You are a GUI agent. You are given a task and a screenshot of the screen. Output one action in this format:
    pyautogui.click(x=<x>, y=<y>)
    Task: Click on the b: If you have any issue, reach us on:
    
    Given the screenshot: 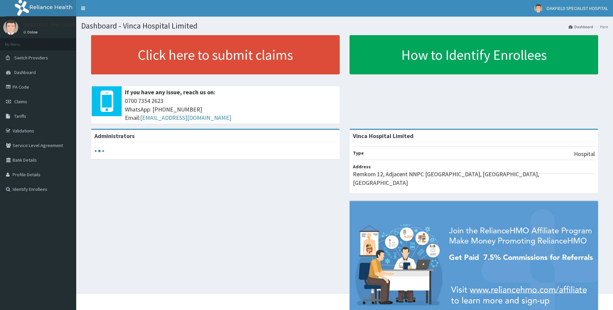 What is the action you would take?
    pyautogui.click(x=170, y=92)
    